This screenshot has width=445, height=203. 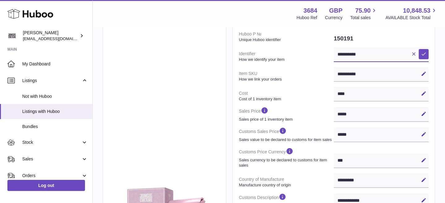 I want to click on span: Listings with Huboo, so click(x=55, y=112).